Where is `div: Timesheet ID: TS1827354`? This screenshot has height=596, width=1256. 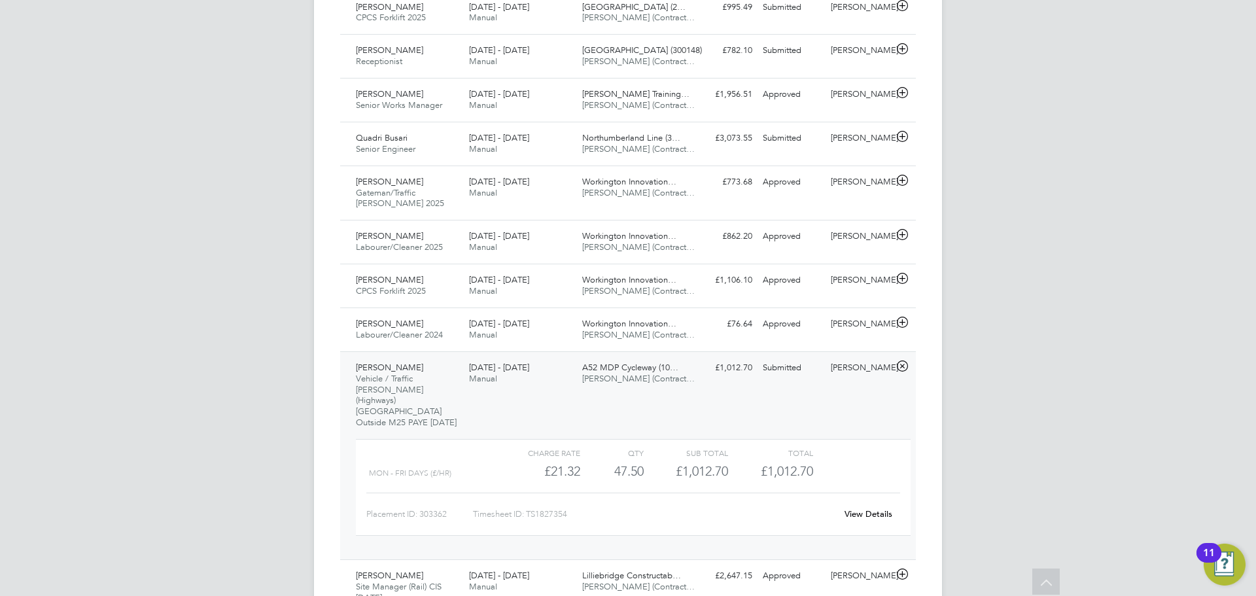 div: Timesheet ID: TS1827354 is located at coordinates (654, 514).